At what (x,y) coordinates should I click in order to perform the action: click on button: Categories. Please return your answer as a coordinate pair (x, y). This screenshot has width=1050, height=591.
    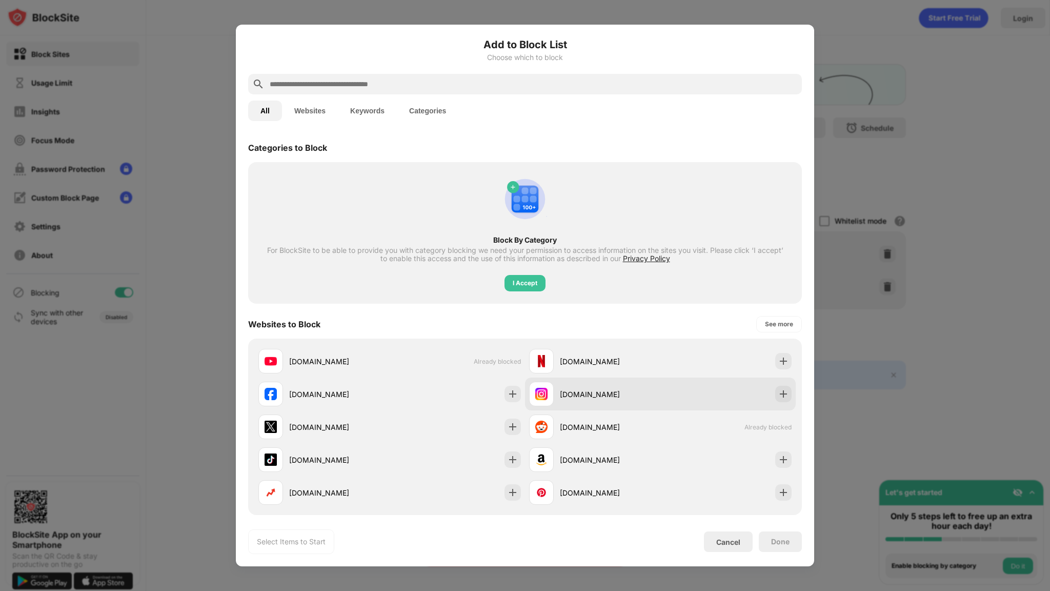
    Looking at the image, I should click on (428, 111).